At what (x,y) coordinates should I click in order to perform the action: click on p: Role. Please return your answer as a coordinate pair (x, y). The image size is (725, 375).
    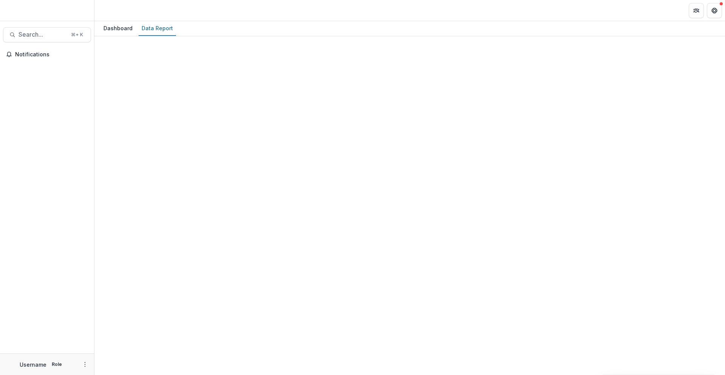
    Looking at the image, I should click on (57, 364).